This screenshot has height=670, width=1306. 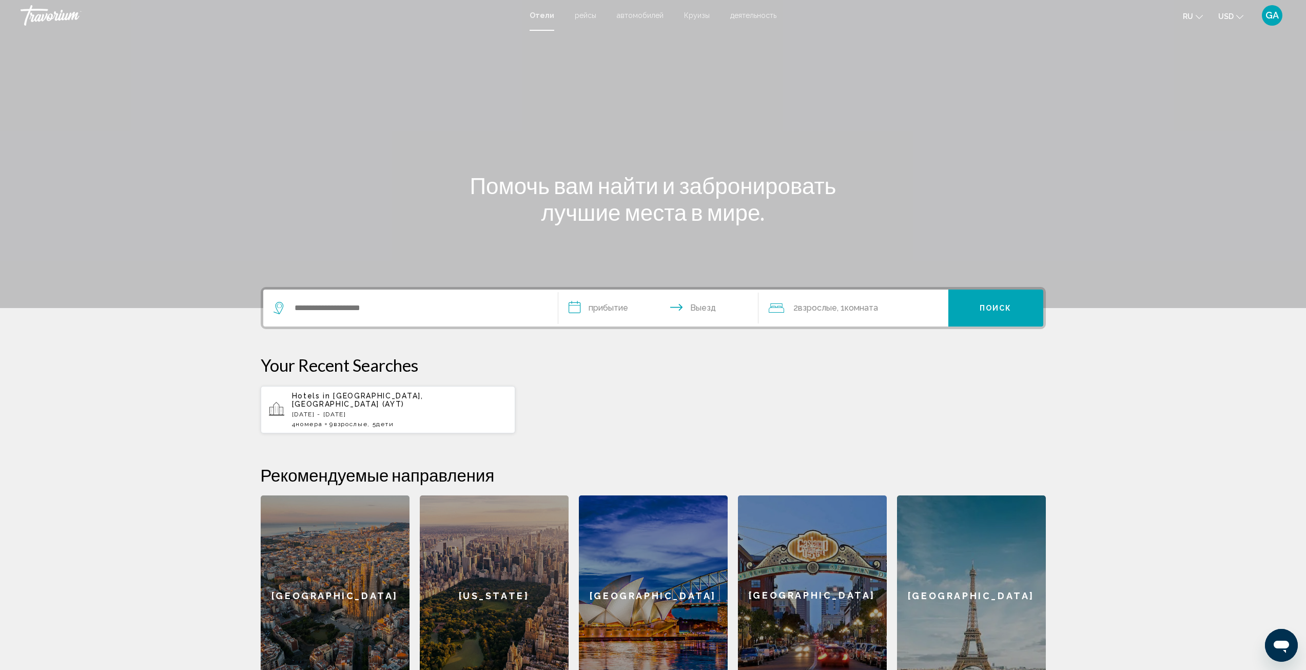 I want to click on button: User Menu, so click(x=1273, y=15).